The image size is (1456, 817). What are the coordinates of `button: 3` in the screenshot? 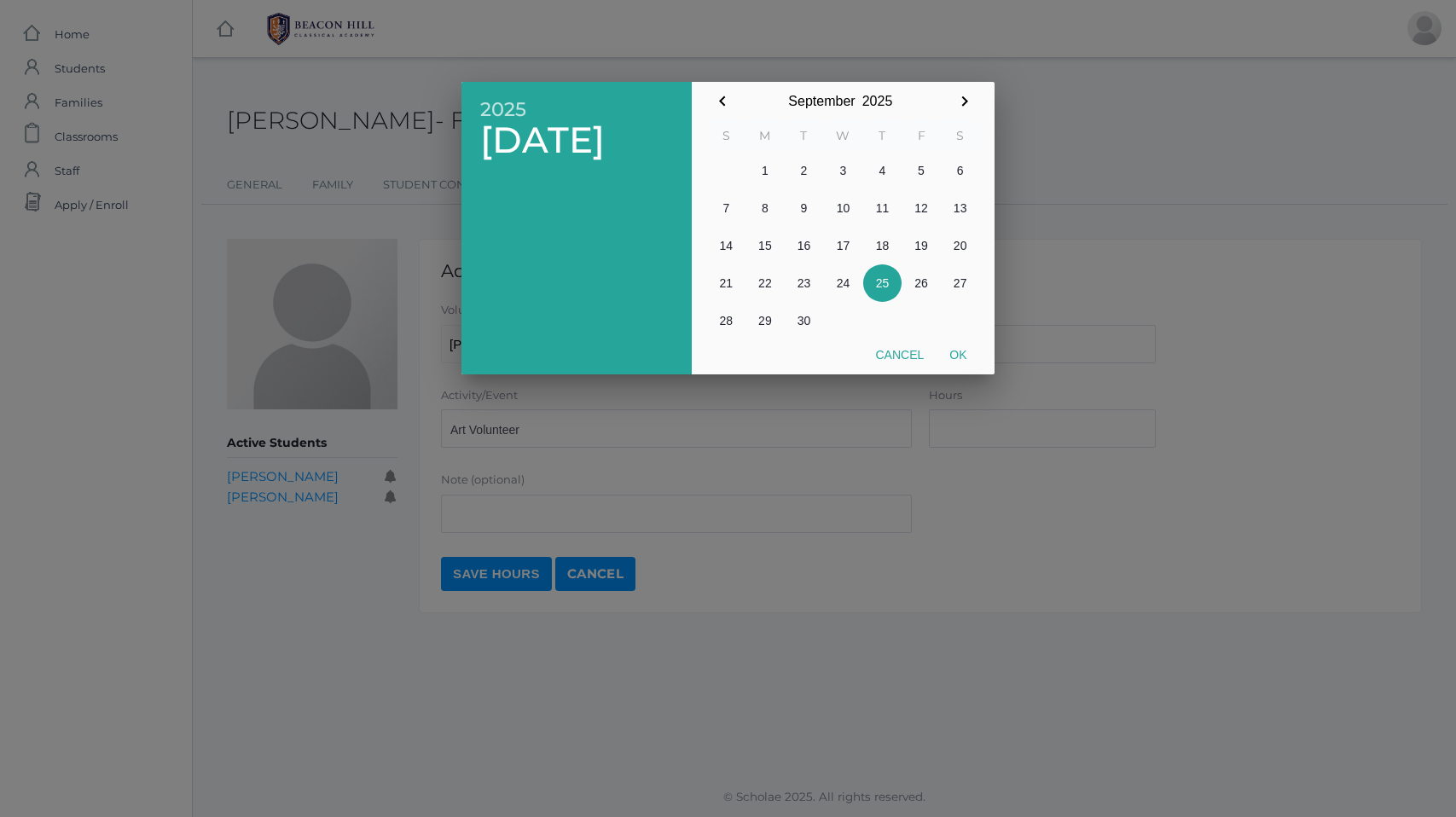 It's located at (843, 170).